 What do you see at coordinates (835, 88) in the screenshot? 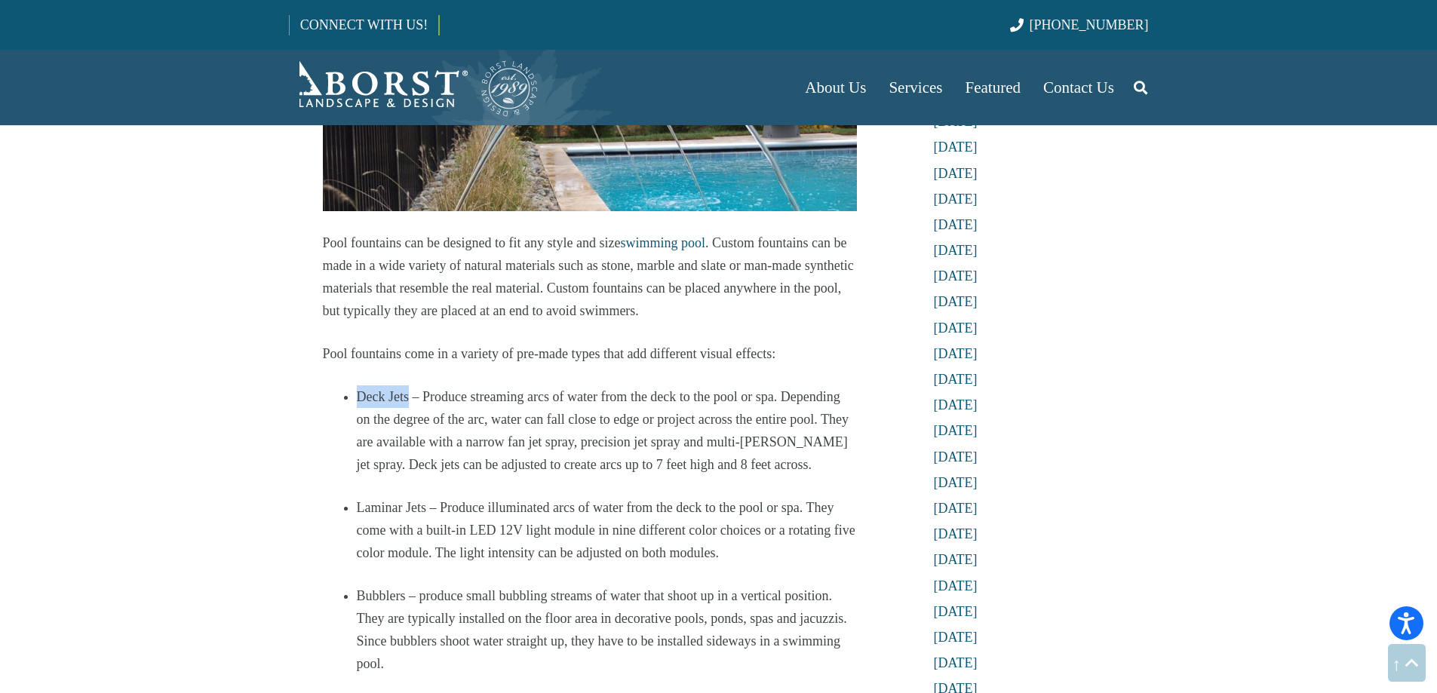
I see `span: About Us` at bounding box center [835, 88].